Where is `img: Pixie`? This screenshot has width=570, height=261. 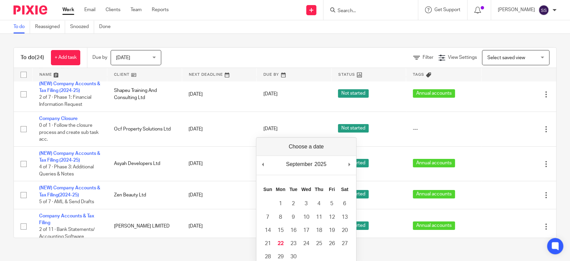
img: Pixie is located at coordinates (30, 10).